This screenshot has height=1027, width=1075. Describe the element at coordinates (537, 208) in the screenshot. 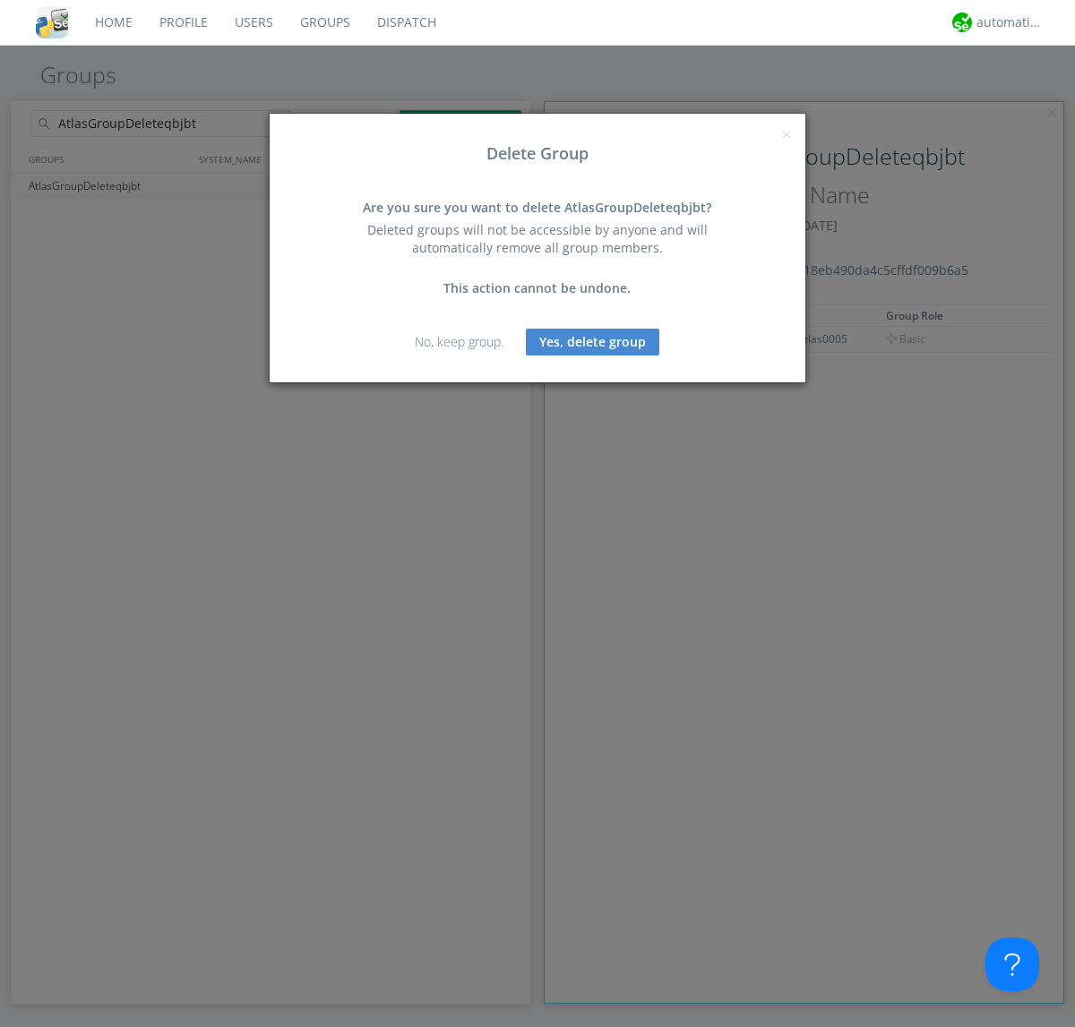

I see `div: Are you sure you want to delete AtlasGroupDeleteqbjbt?` at that location.